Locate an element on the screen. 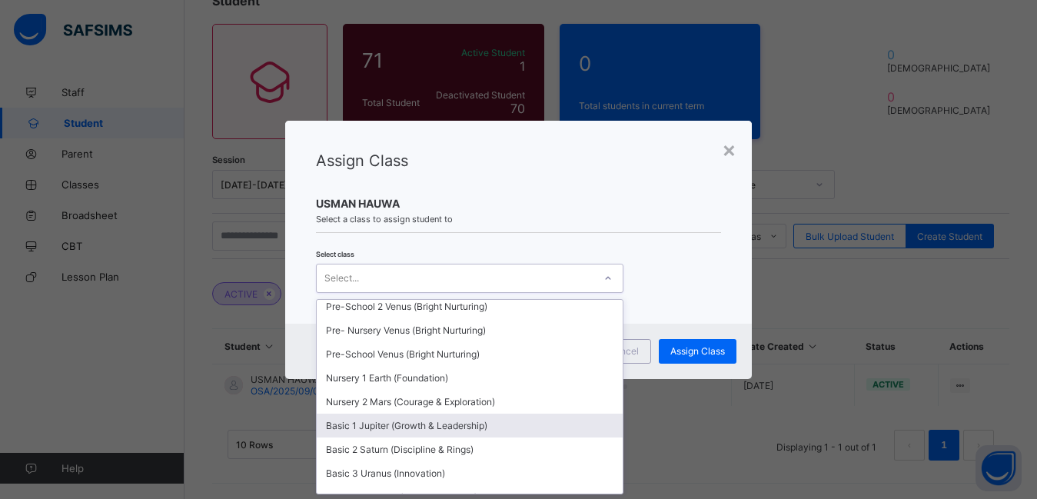 This screenshot has width=1037, height=499. span: USMAN HAUWA is located at coordinates (518, 203).